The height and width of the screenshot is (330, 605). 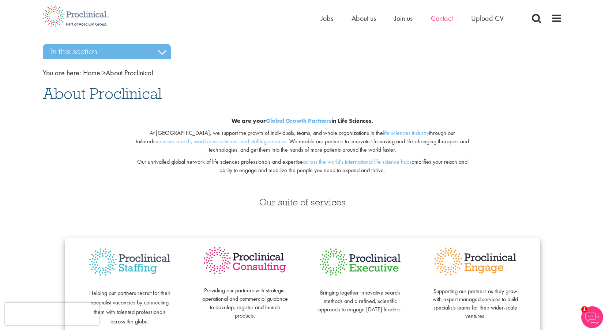 What do you see at coordinates (107, 52) in the screenshot?
I see `h3: In this section` at bounding box center [107, 52].